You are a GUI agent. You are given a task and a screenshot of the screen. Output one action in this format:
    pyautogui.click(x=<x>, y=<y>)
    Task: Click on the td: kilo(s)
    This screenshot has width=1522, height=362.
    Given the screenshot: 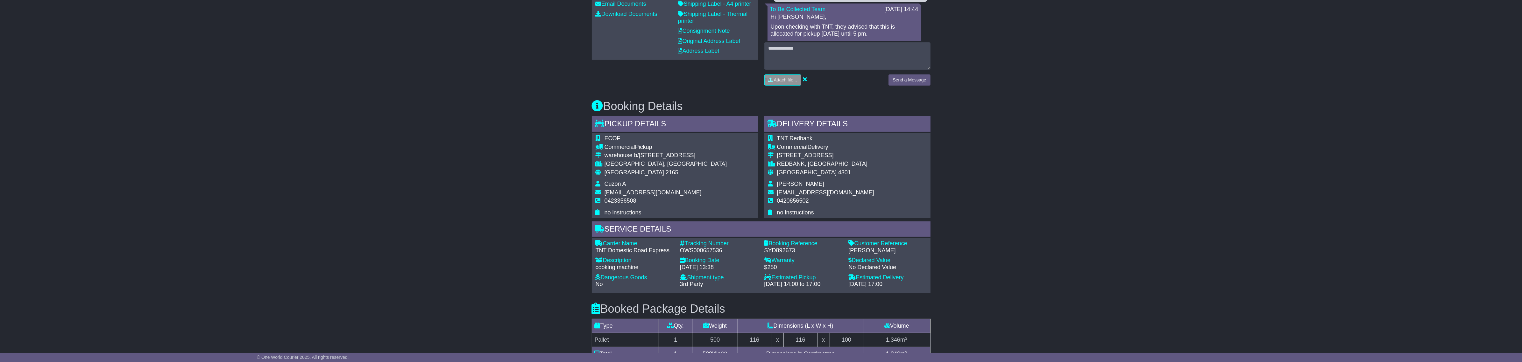 What is the action you would take?
    pyautogui.click(x=715, y=354)
    